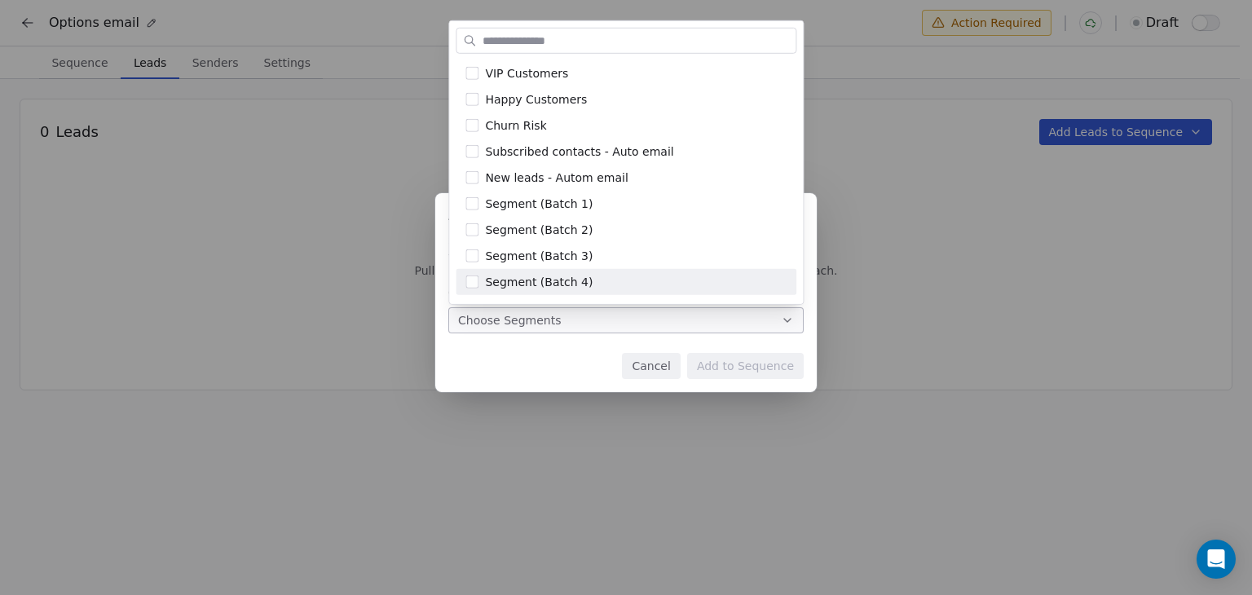  What do you see at coordinates (539, 229) in the screenshot?
I see `span: Segment (Batch 2)` at bounding box center [539, 229].